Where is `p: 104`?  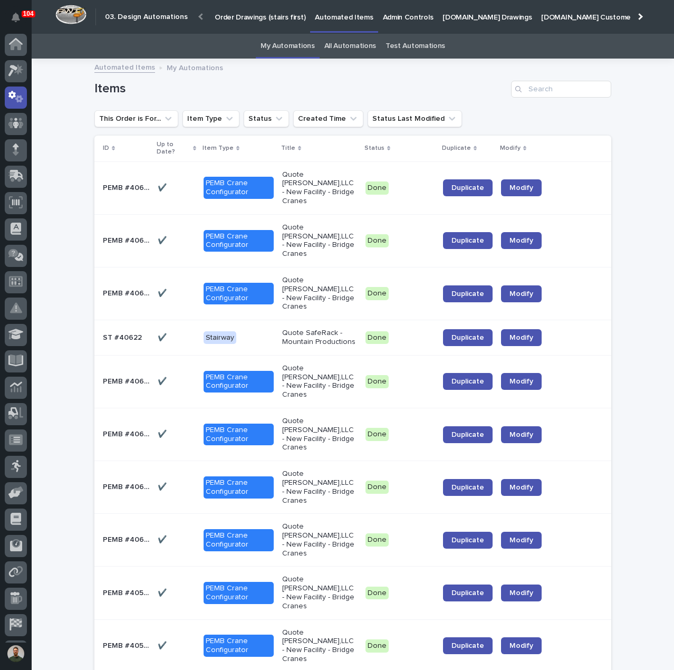 p: 104 is located at coordinates (28, 14).